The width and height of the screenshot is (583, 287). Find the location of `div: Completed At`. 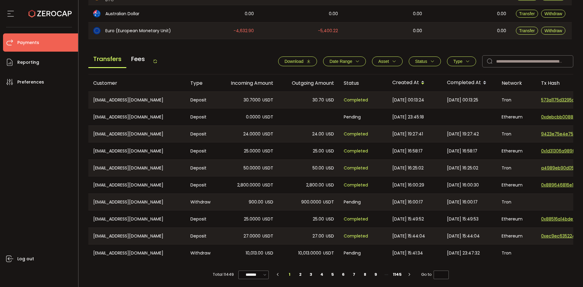

div: Completed At is located at coordinates (470, 83).